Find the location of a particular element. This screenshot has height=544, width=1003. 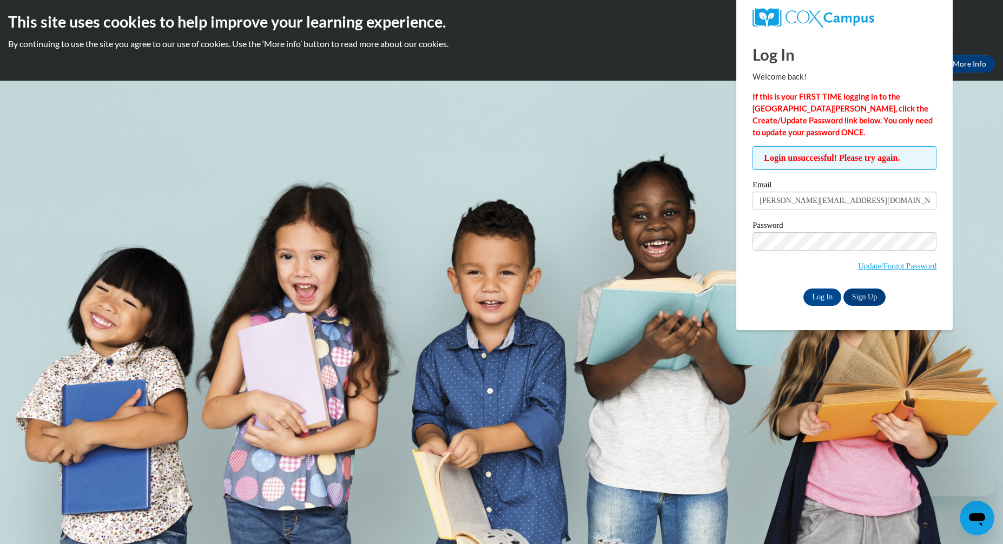

label: Password is located at coordinates (844, 227).